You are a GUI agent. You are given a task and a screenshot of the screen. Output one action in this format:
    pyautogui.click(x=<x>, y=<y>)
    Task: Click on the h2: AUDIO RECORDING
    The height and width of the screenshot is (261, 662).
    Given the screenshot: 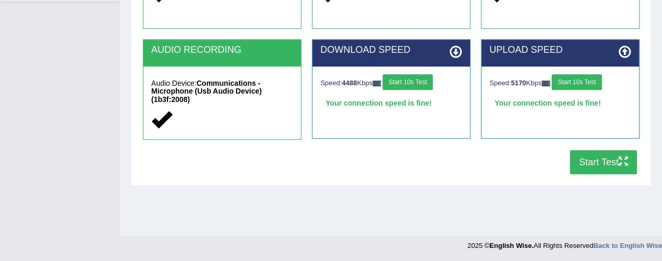 What is the action you would take?
    pyautogui.click(x=222, y=50)
    